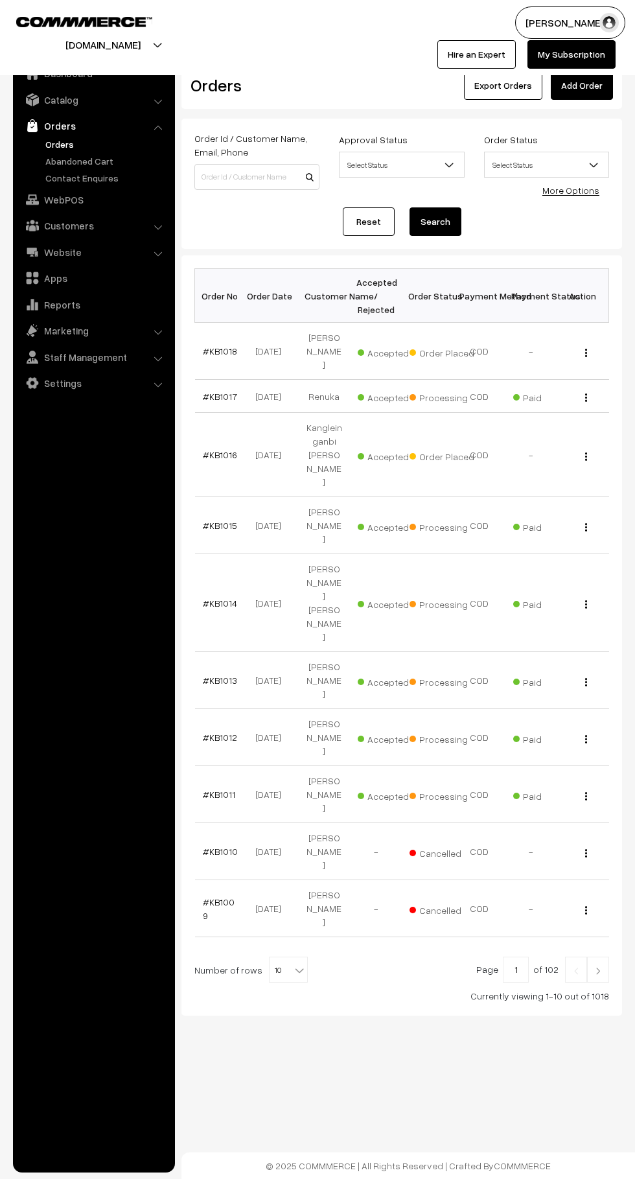 The image size is (635, 1179). What do you see at coordinates (220, 603) in the screenshot?
I see `a: #KB1014` at bounding box center [220, 603].